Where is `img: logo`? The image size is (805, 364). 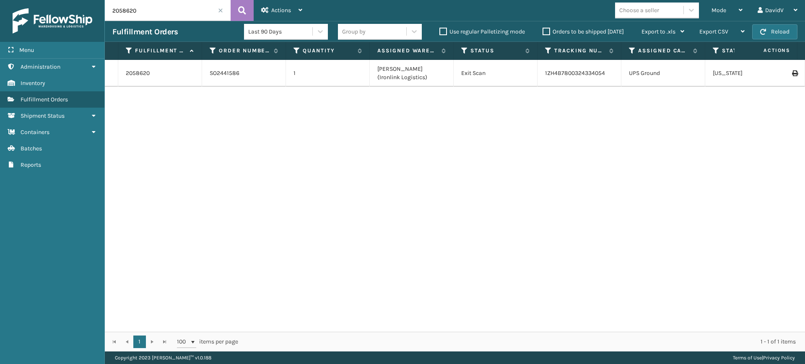 img: logo is located at coordinates (52, 21).